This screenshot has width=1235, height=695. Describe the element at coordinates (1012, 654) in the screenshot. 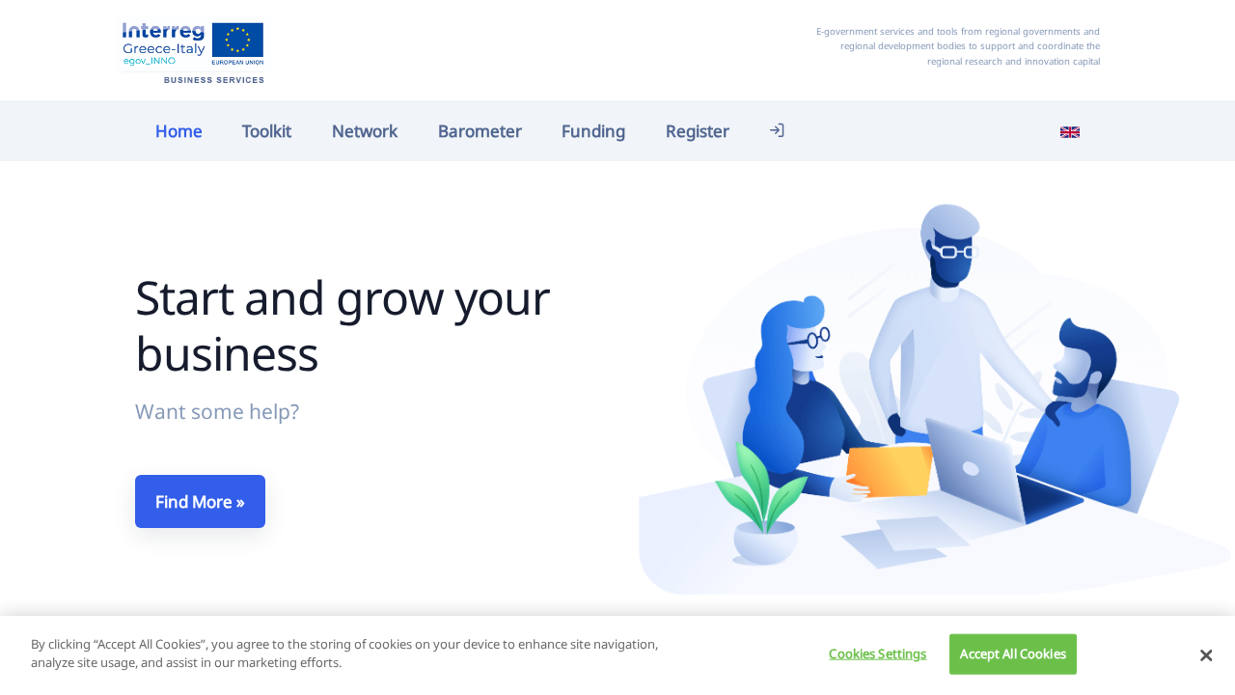

I see `button: Accept All Cookies` at that location.